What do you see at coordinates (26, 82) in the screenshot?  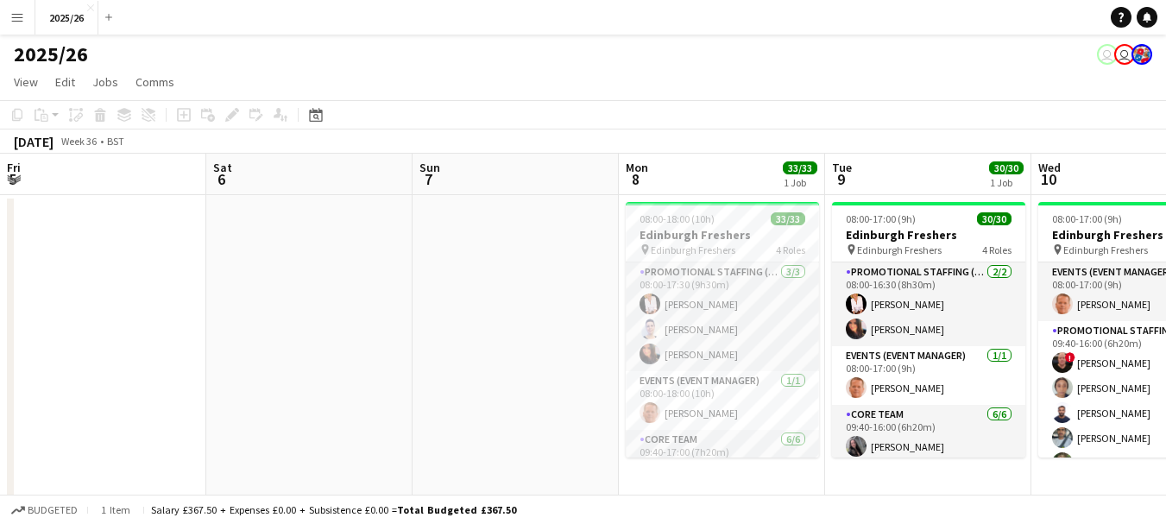 I see `span: View` at bounding box center [26, 82].